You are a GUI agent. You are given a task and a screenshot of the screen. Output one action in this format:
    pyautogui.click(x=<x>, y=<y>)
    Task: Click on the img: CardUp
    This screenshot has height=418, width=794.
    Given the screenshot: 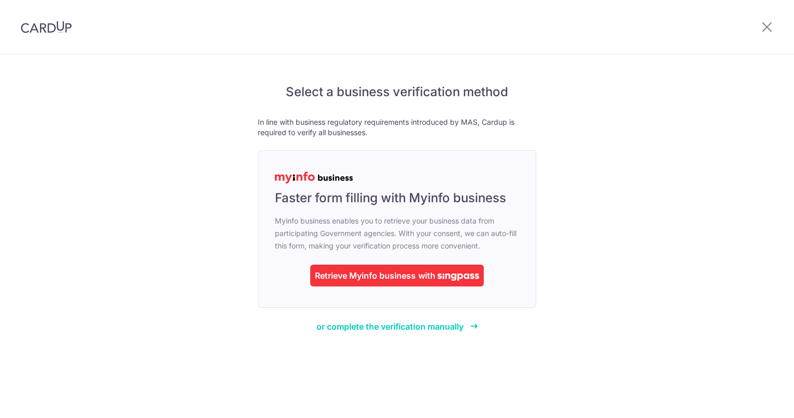 What is the action you would take?
    pyautogui.click(x=46, y=27)
    